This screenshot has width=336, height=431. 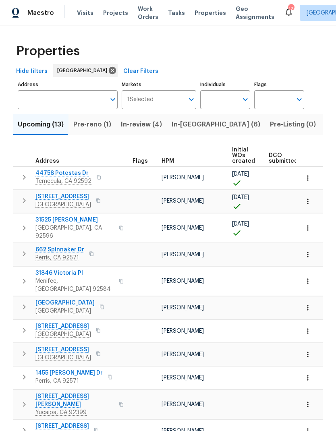 I want to click on span: Address, so click(x=47, y=161).